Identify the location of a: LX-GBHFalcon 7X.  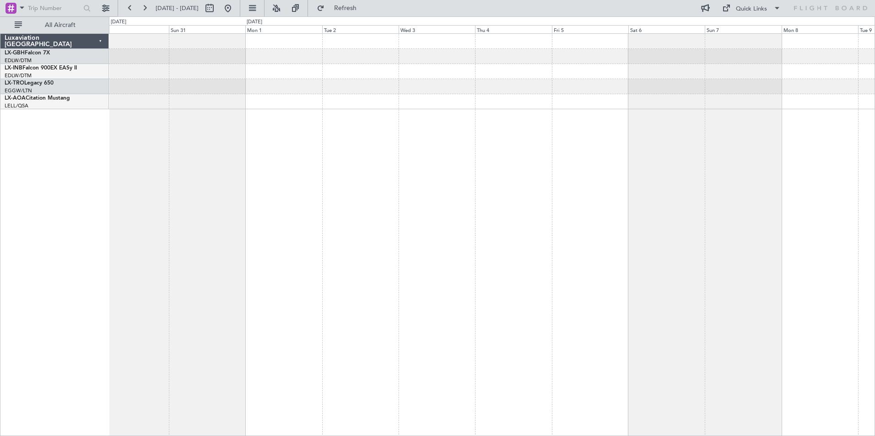
(27, 53).